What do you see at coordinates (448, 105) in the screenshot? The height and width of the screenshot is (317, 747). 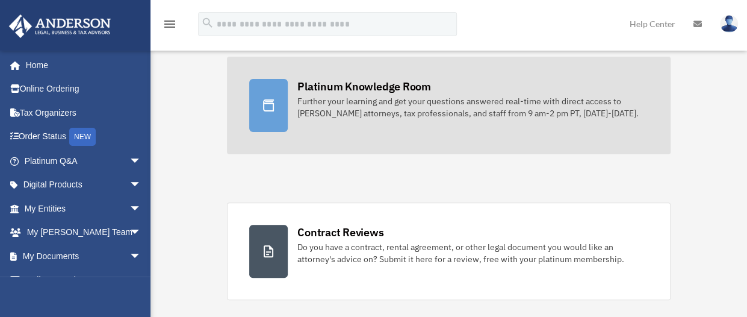 I see `a: Platinum Knowledge Room Further your learning and get your questions answered real-time with dire...` at bounding box center [448, 105].